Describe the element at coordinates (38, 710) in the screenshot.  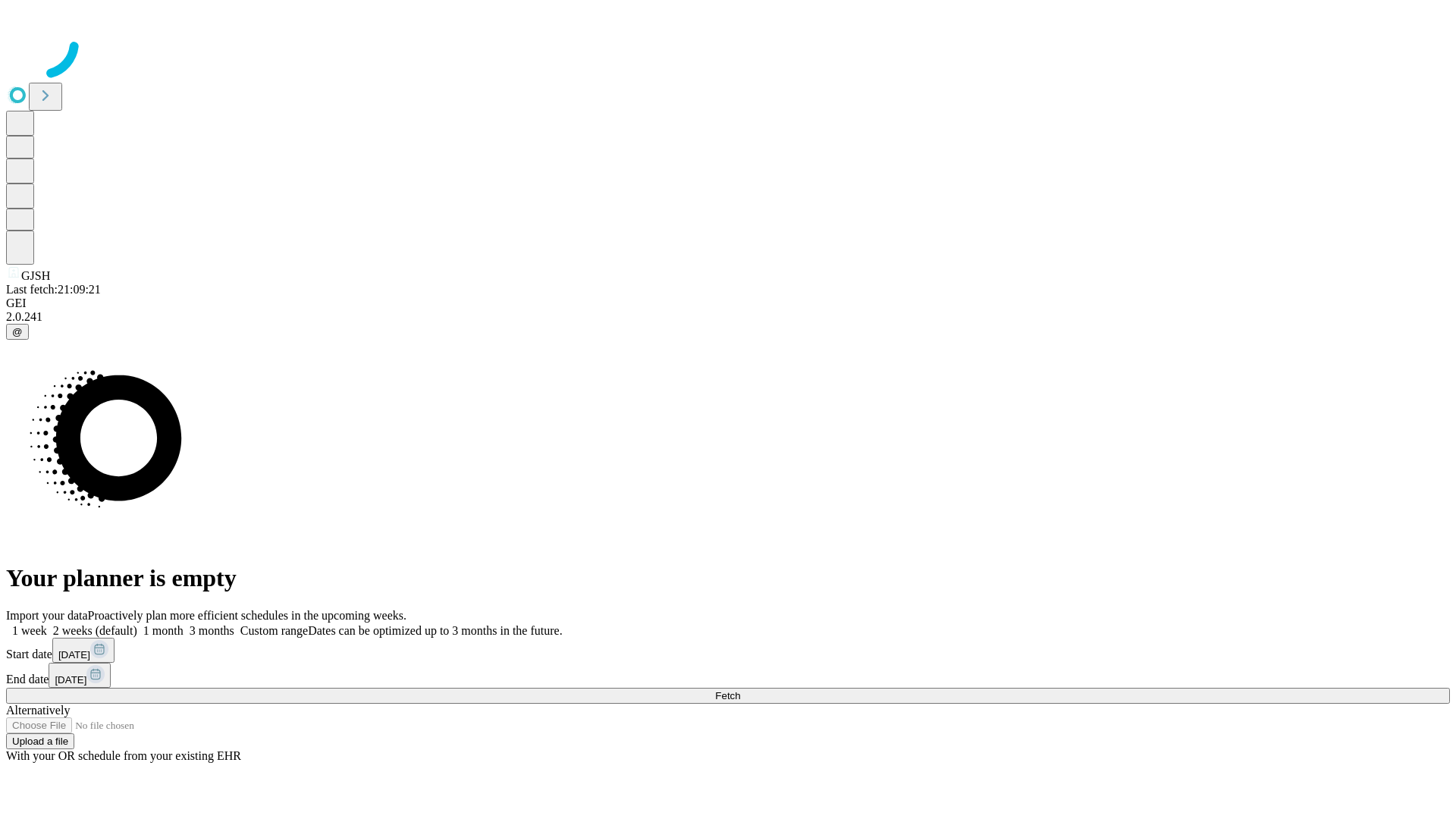
I see `span: Alternatively` at that location.